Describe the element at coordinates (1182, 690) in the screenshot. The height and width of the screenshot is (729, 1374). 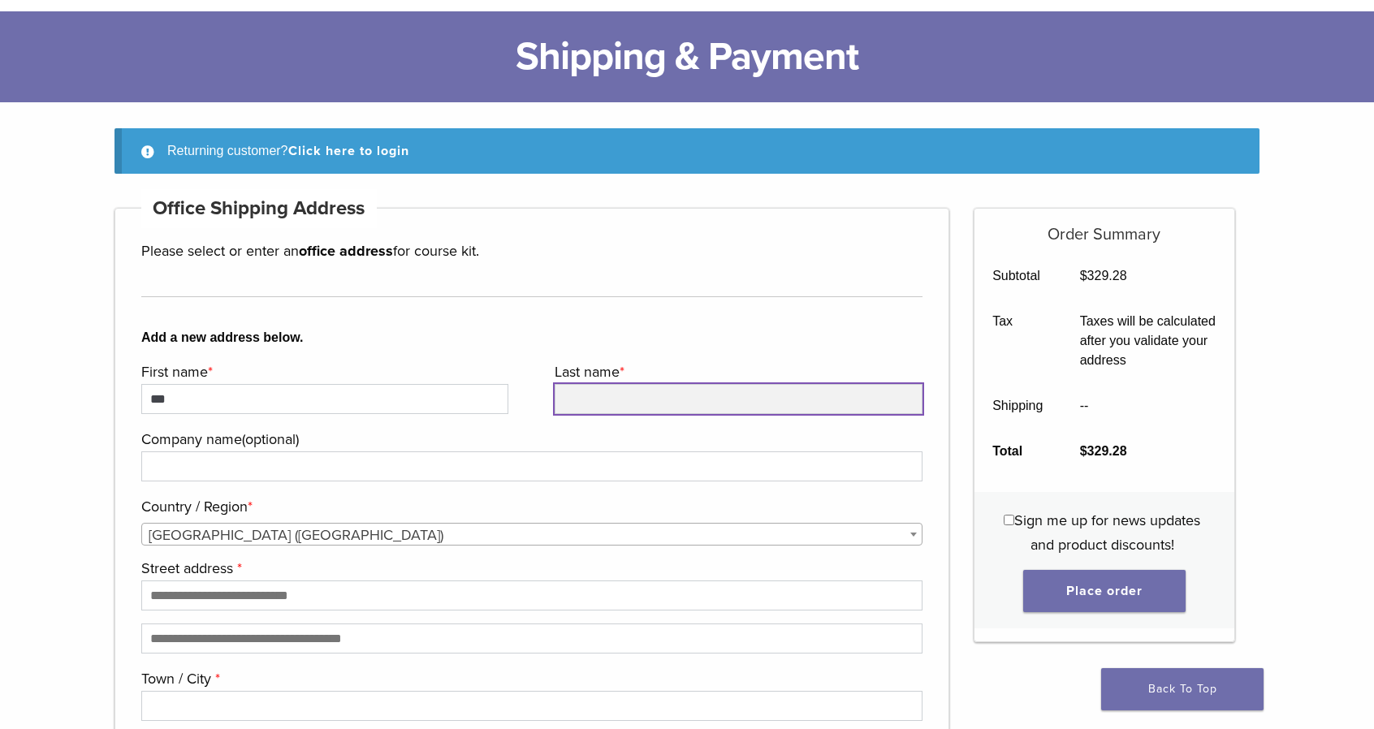
I see `a: Back To Top` at that location.